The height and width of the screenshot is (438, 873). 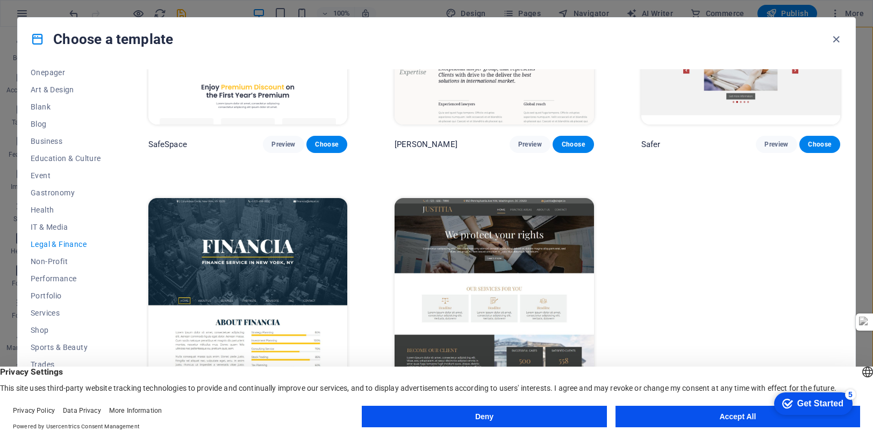 What do you see at coordinates (66, 279) in the screenshot?
I see `button: Performance` at bounding box center [66, 279].